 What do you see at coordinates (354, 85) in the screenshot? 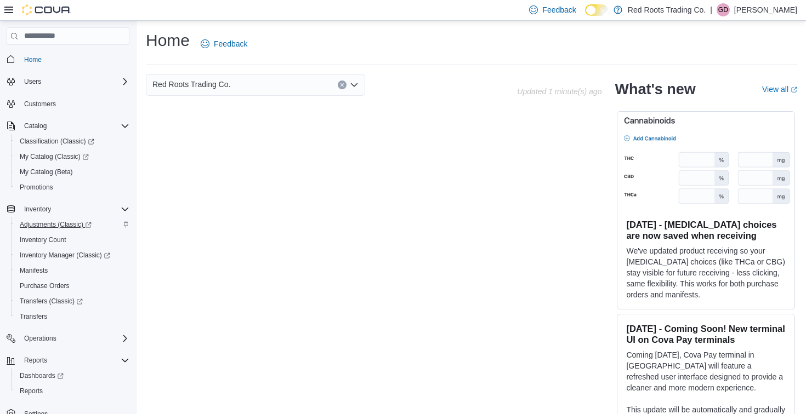
I see `button: Open list of options` at bounding box center [354, 85].